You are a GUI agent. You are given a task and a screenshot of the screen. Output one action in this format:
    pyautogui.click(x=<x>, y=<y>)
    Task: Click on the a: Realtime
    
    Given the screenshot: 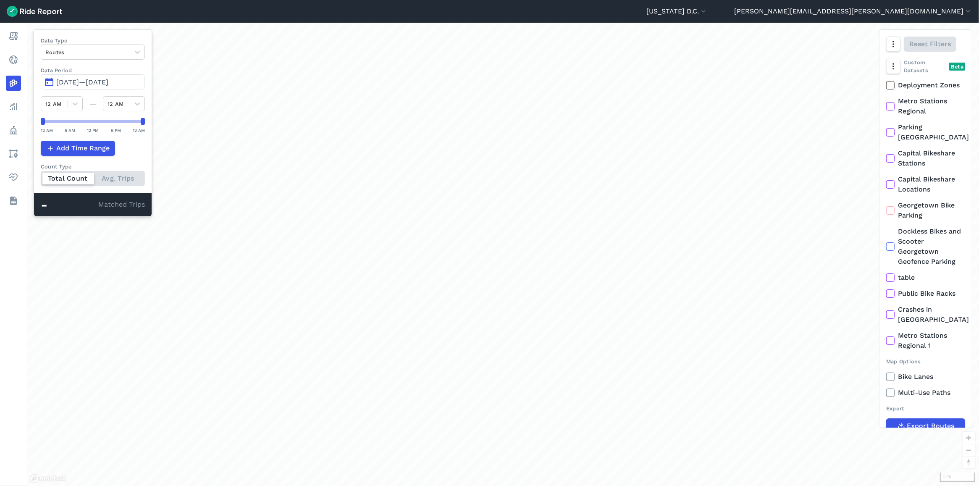 What is the action you would take?
    pyautogui.click(x=13, y=60)
    